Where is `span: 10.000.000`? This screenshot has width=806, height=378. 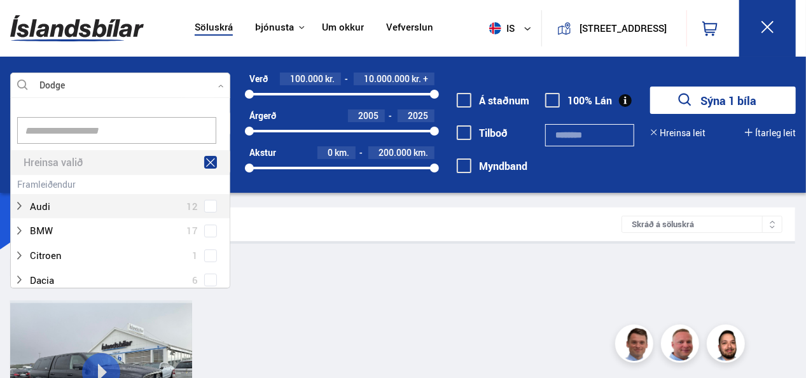
span: 10.000.000 is located at coordinates (387, 78).